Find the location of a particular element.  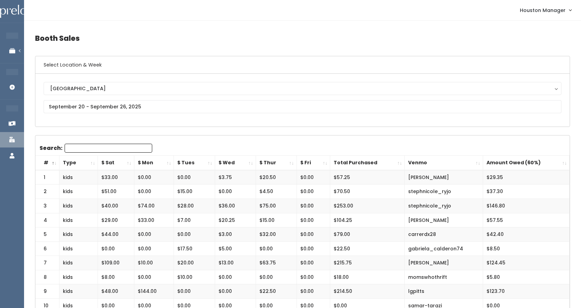

td: $215.75 is located at coordinates (367, 263).